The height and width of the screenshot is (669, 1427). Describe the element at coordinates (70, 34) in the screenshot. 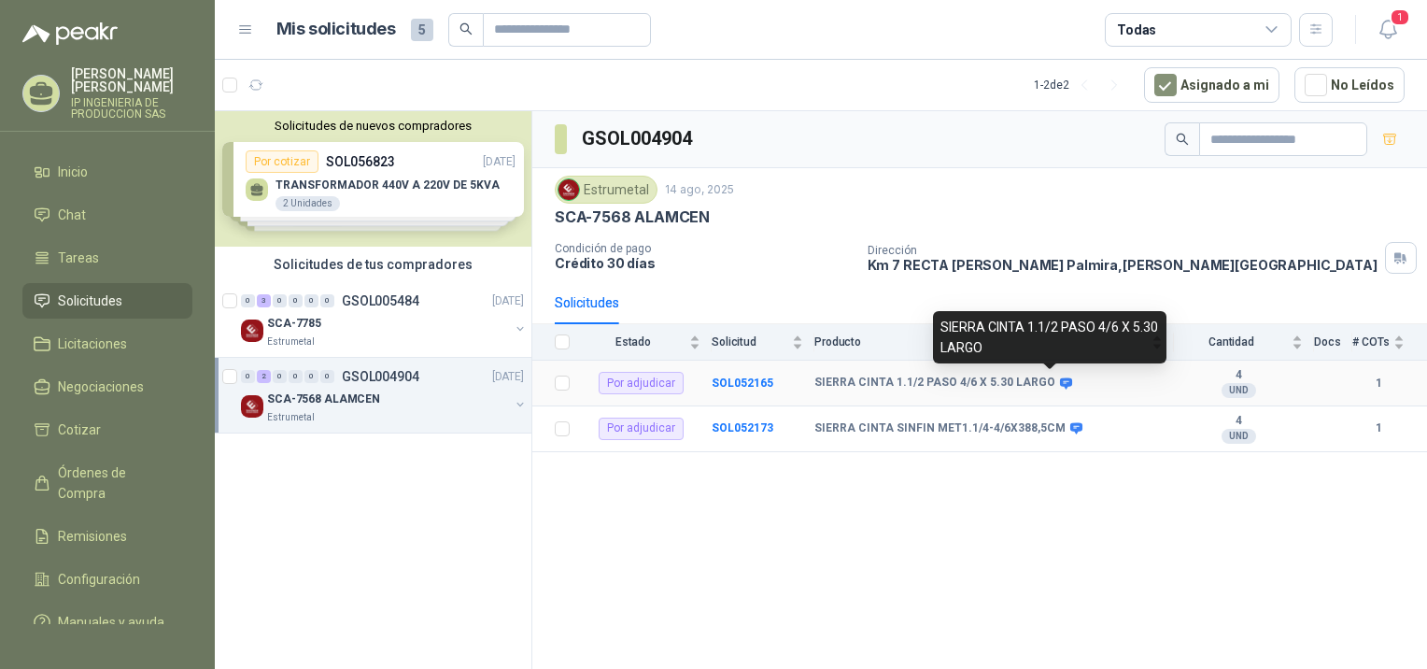

I see `img: Logo peakr` at that location.